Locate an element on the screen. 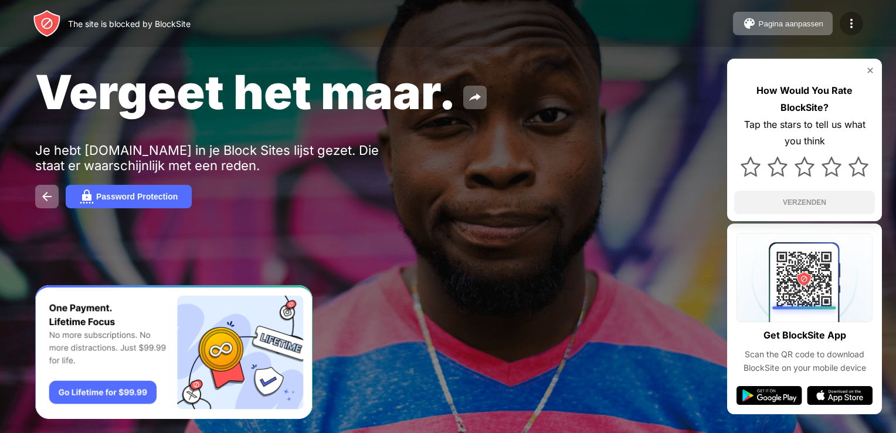 This screenshot has height=433, width=896. img: app-store.svg is located at coordinates (840, 395).